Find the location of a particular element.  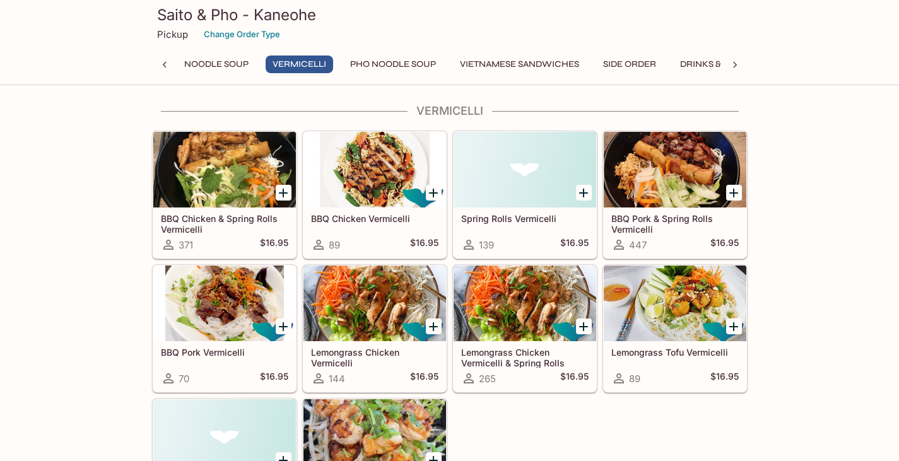

button: Add Lemongrass Chicken Vermicelli is located at coordinates (434, 326).